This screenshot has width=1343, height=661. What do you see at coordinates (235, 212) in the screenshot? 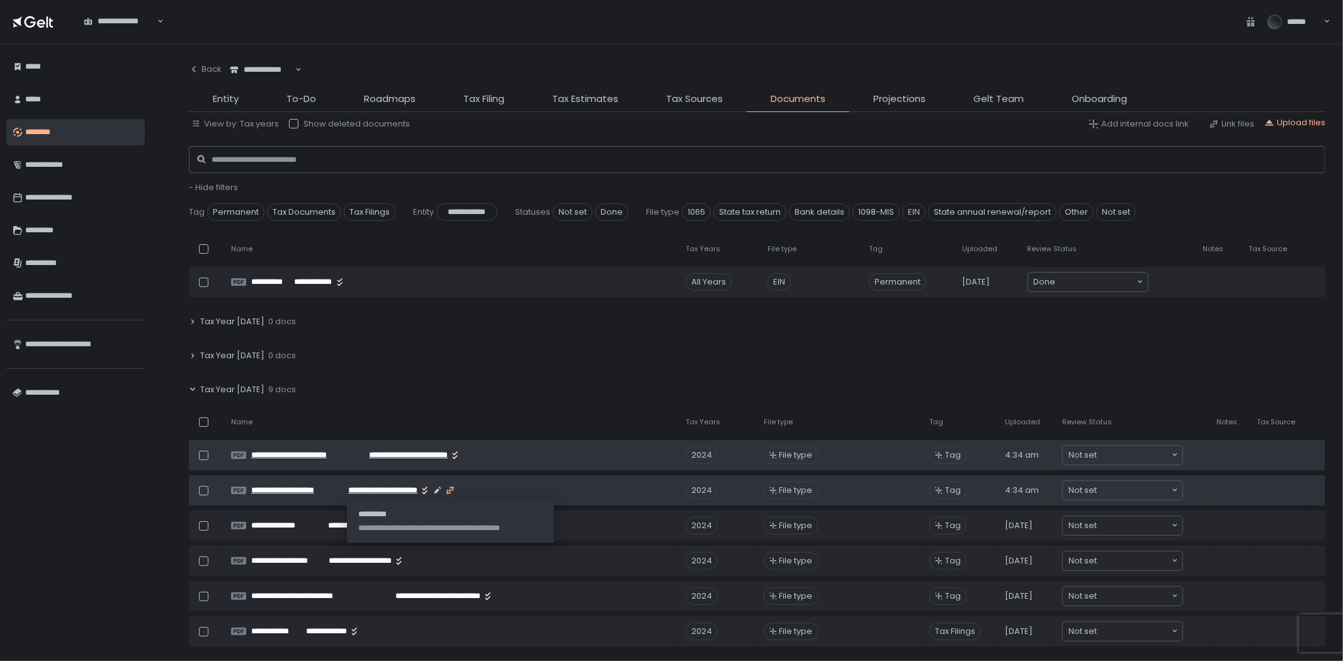
I see `span: Permanent` at bounding box center [235, 212].